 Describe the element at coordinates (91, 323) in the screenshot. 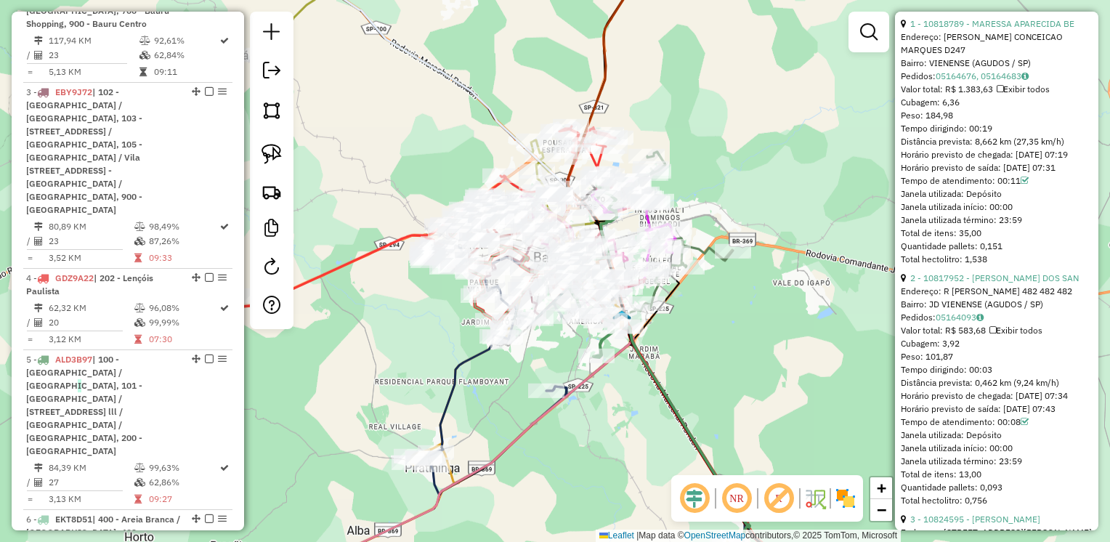

I see `td: 20` at that location.